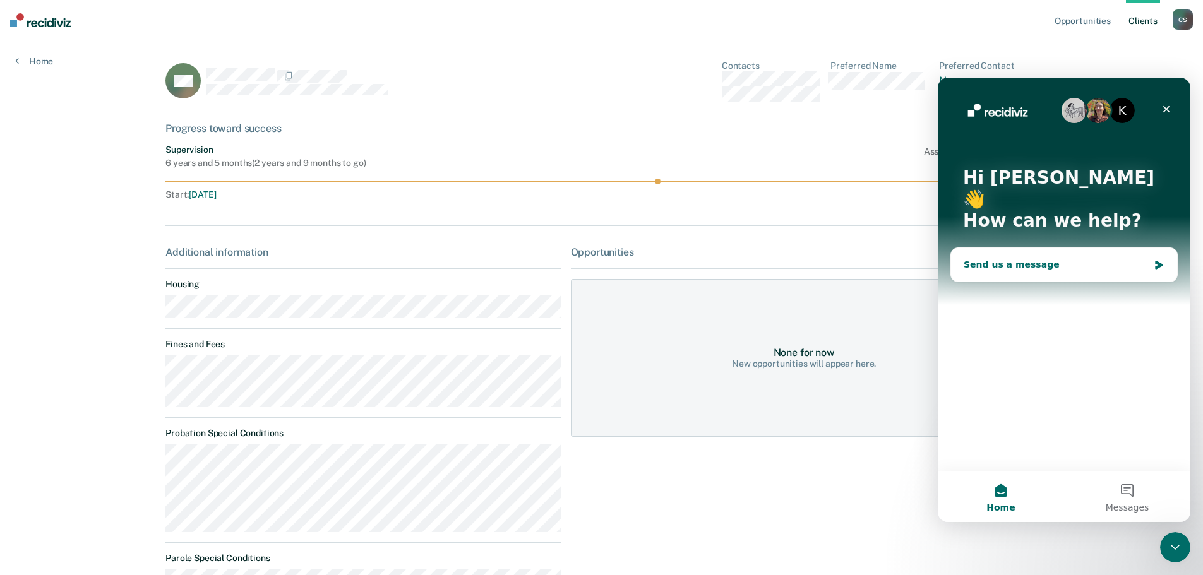  What do you see at coordinates (804, 364) in the screenshot?
I see `div: New opportunities will appear here.` at bounding box center [804, 364].